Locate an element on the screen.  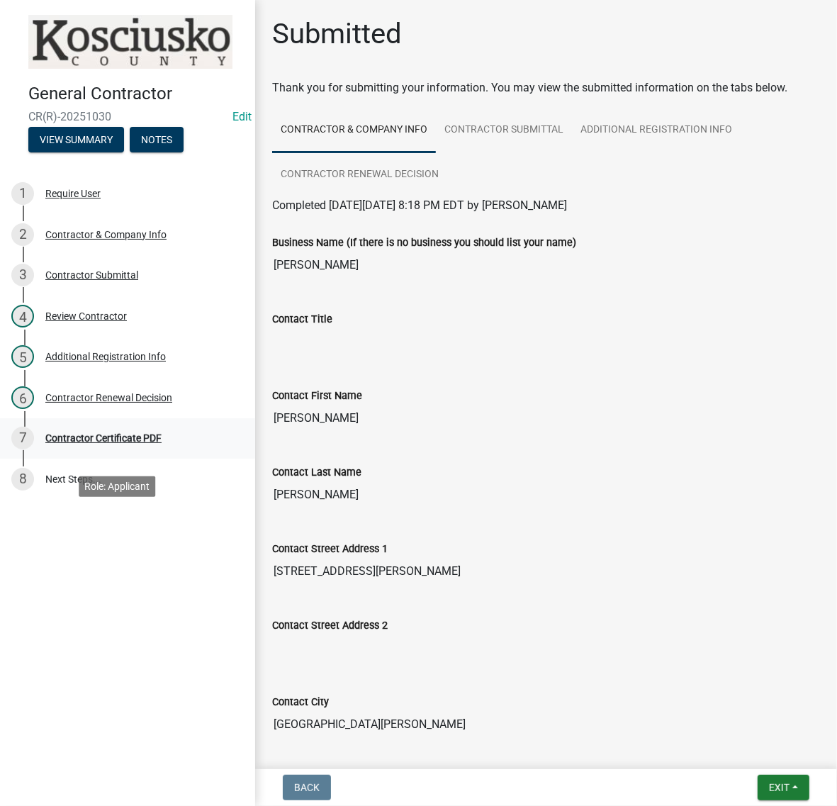
div: 3 is located at coordinates (23, 275).